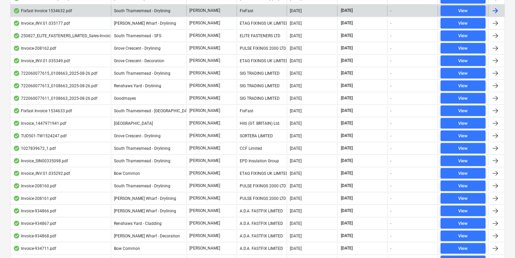  I want to click on span: Montgomery's Wharf - Drylining, so click(145, 211).